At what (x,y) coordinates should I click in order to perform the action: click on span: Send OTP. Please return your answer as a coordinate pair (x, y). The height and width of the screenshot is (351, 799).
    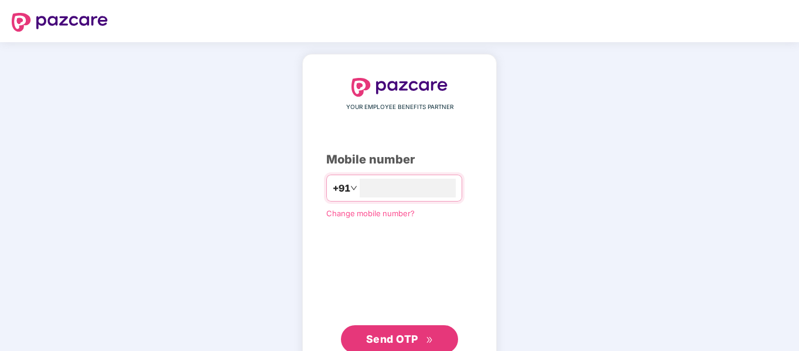
    Looking at the image, I should click on (392, 338).